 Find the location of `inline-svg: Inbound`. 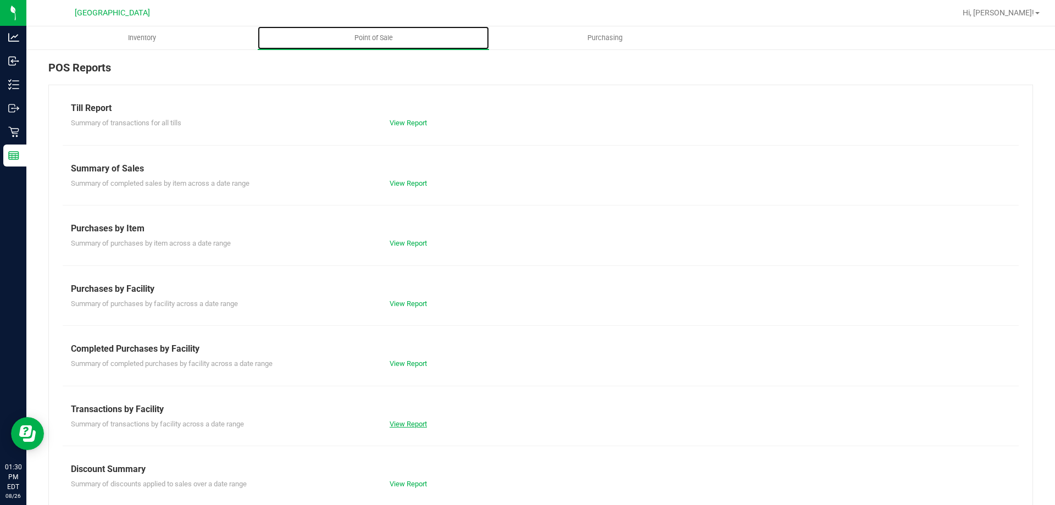

inline-svg: Inbound is located at coordinates (14, 61).